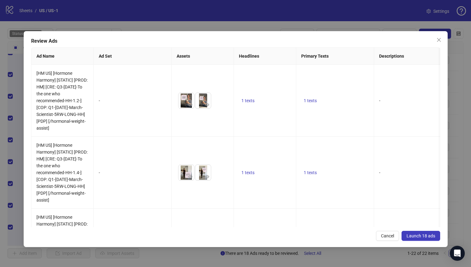 This screenshot has width=471, height=267. What do you see at coordinates (203, 56) in the screenshot?
I see `th: Assets` at bounding box center [203, 56].